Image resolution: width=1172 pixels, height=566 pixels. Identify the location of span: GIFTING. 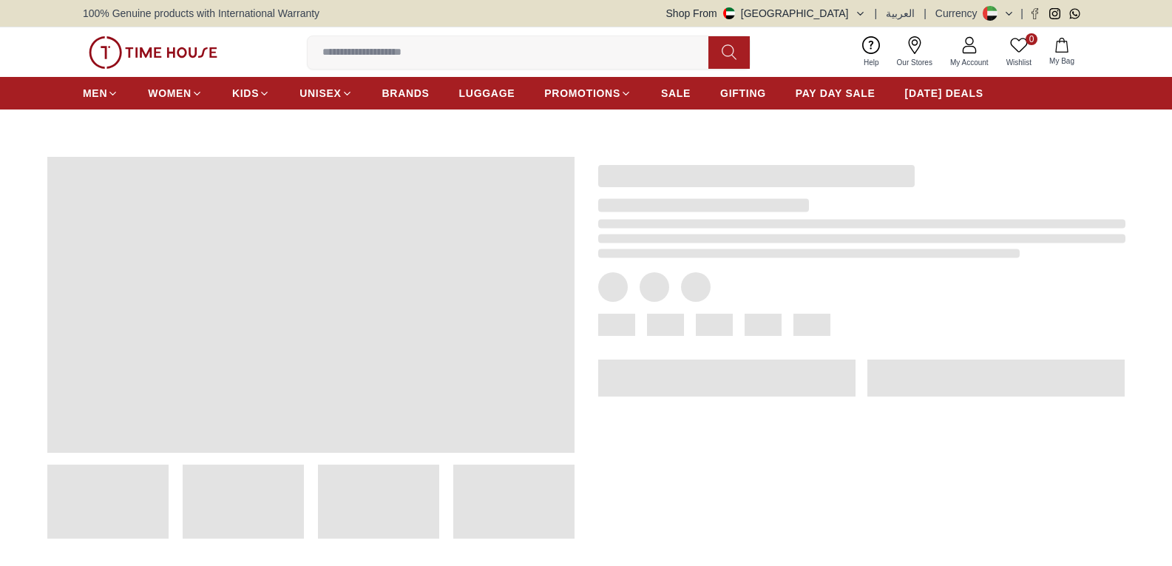
(743, 93).